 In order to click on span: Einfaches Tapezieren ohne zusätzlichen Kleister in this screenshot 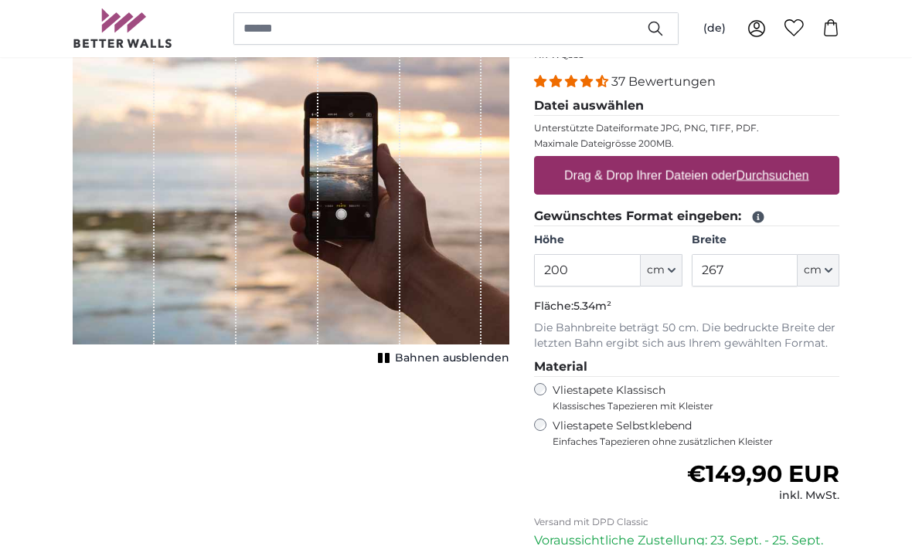, I will do `click(695, 443)`.